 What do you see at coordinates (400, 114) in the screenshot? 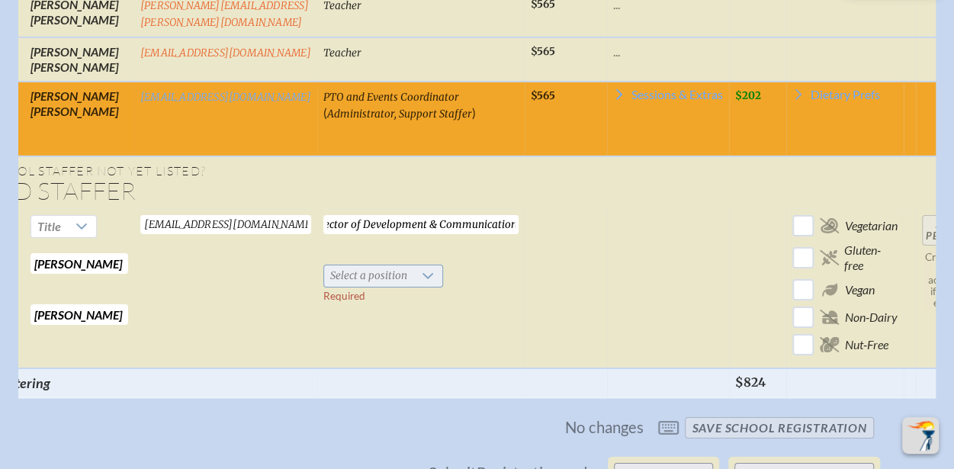
I see `span: Administrator, Support Staffer` at bounding box center [400, 114].